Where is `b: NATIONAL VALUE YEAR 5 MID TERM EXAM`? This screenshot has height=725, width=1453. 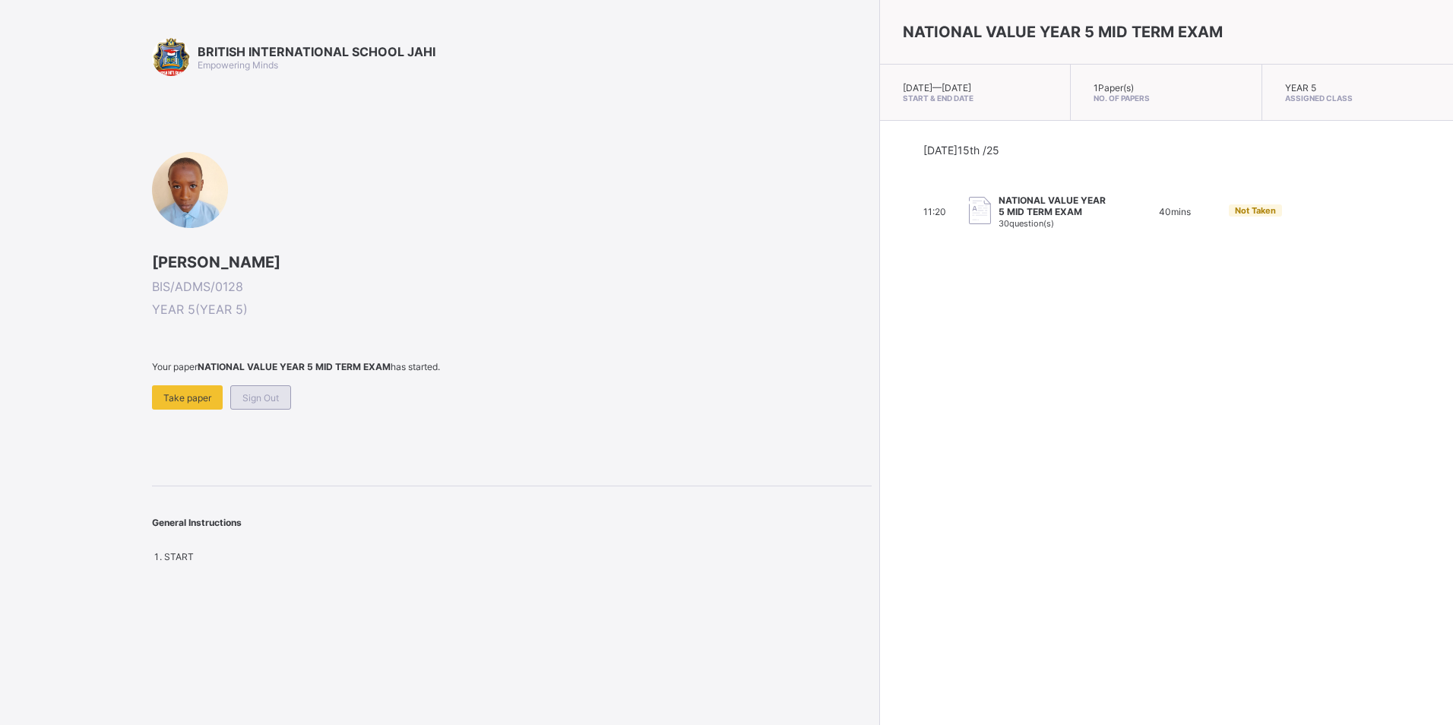
b: NATIONAL VALUE YEAR 5 MID TERM EXAM is located at coordinates (294, 366).